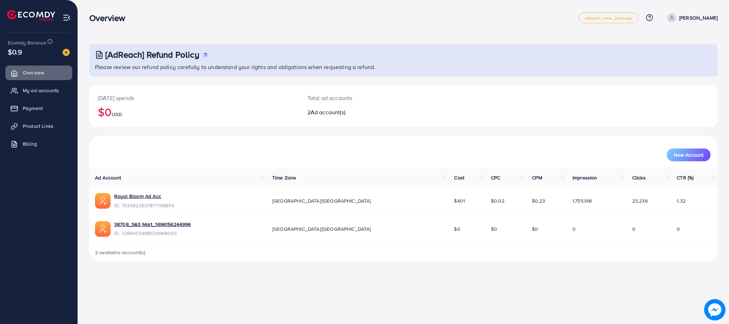  Describe the element at coordinates (608, 18) in the screenshot. I see `span: adreach_new_package` at that location.